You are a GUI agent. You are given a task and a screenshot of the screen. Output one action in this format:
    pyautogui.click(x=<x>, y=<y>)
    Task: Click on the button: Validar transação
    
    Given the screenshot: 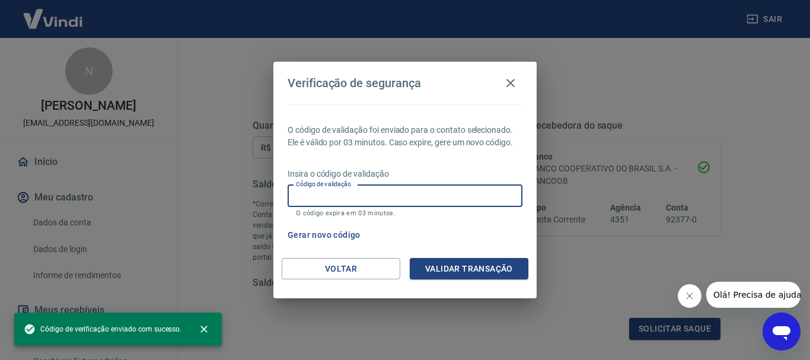 What is the action you would take?
    pyautogui.click(x=469, y=269)
    